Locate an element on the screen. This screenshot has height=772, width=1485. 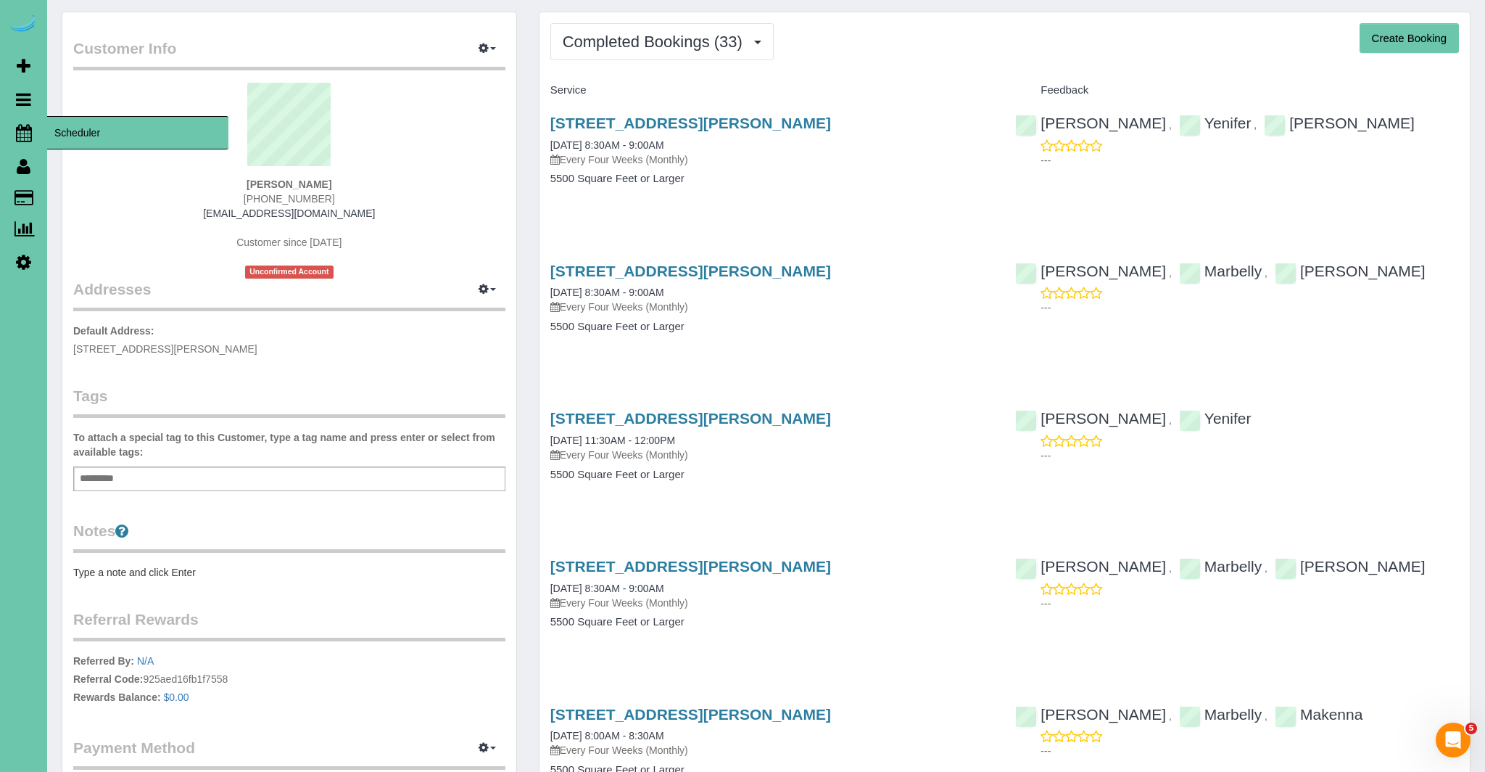
button: Create Booking is located at coordinates (1409, 38).